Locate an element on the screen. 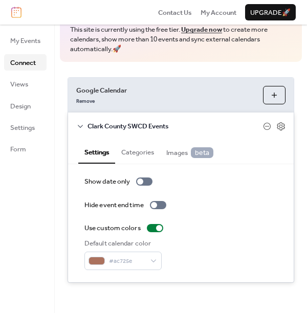 Image resolution: width=307 pixels, height=313 pixels. div: Hide event end time is located at coordinates (114, 205).